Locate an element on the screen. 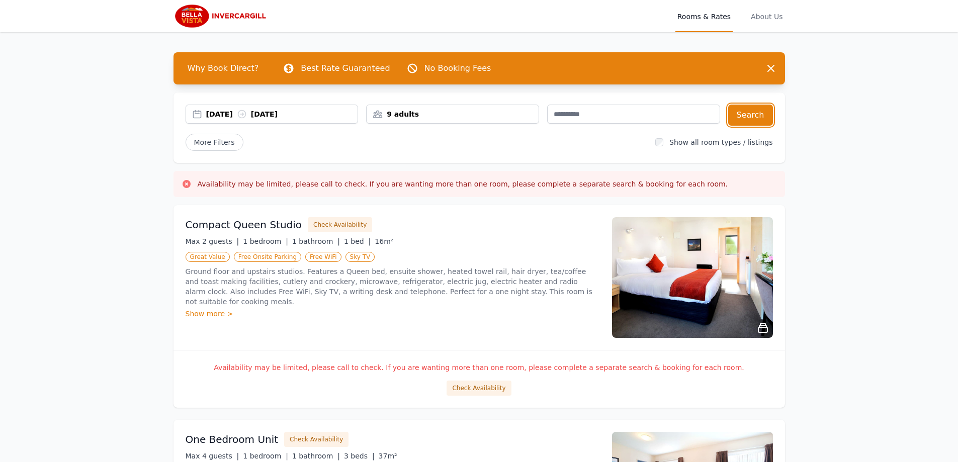 This screenshot has height=462, width=958. span: 1 bed | is located at coordinates (357, 241).